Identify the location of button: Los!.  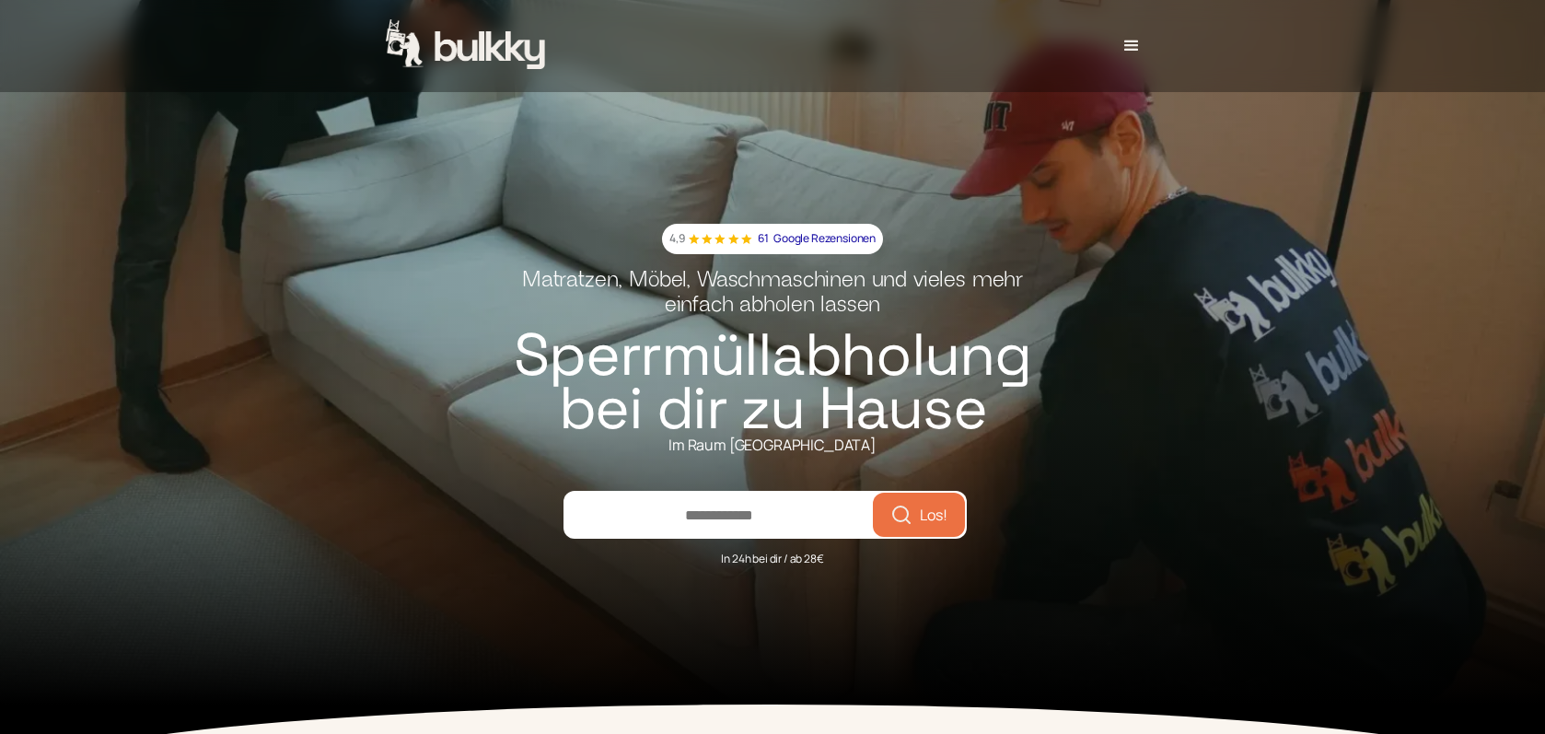
(919, 515).